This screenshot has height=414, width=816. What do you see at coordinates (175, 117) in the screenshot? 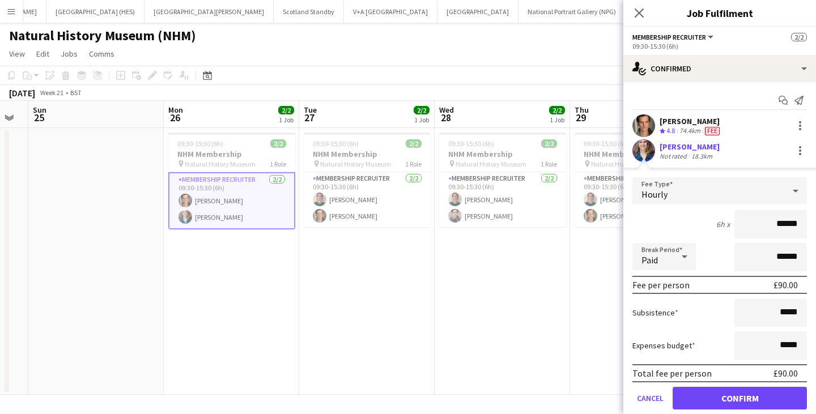
I see `span: 26` at bounding box center [175, 117].